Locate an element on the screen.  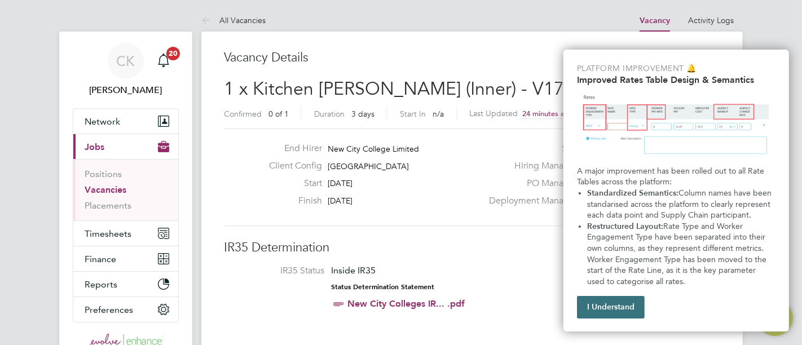
div: Improved Rate Table Semantics is located at coordinates (676, 191).